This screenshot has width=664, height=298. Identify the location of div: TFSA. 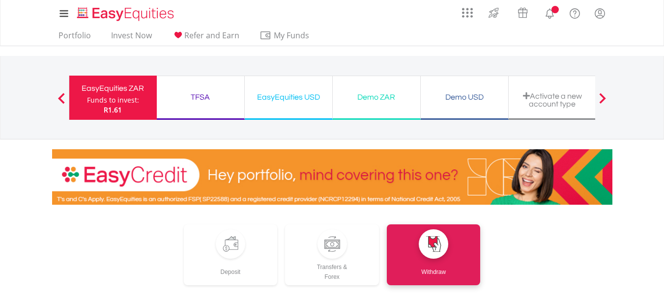
(201, 97).